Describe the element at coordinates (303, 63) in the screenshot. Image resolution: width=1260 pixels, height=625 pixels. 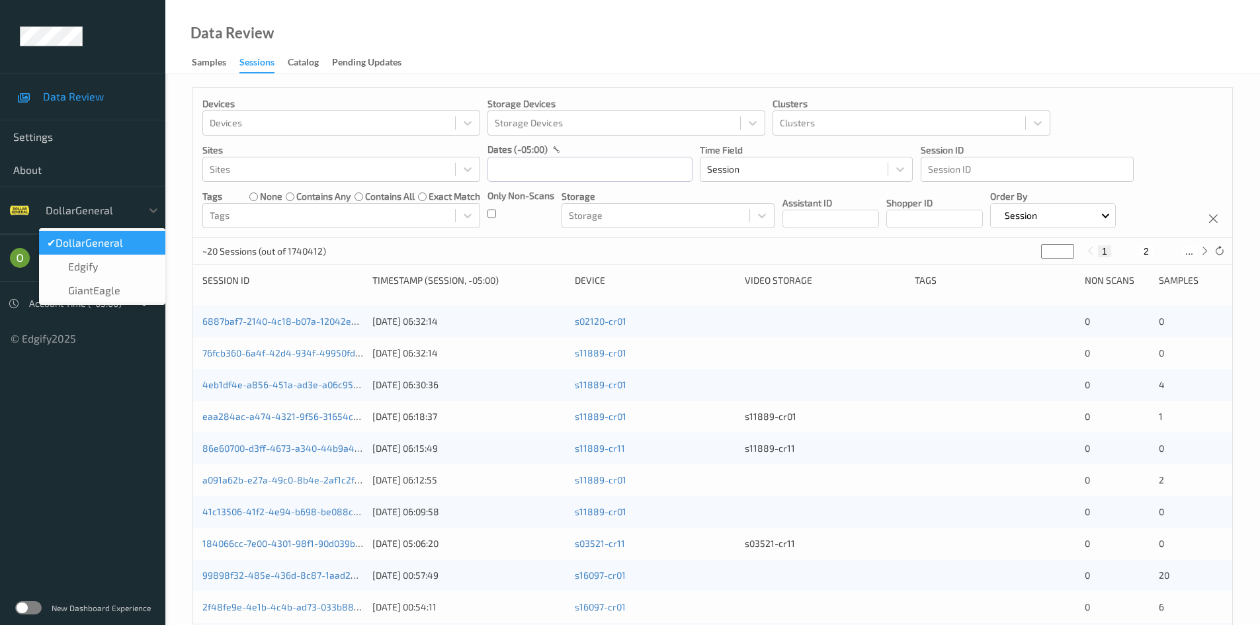
I see `div: Catalog` at that location.